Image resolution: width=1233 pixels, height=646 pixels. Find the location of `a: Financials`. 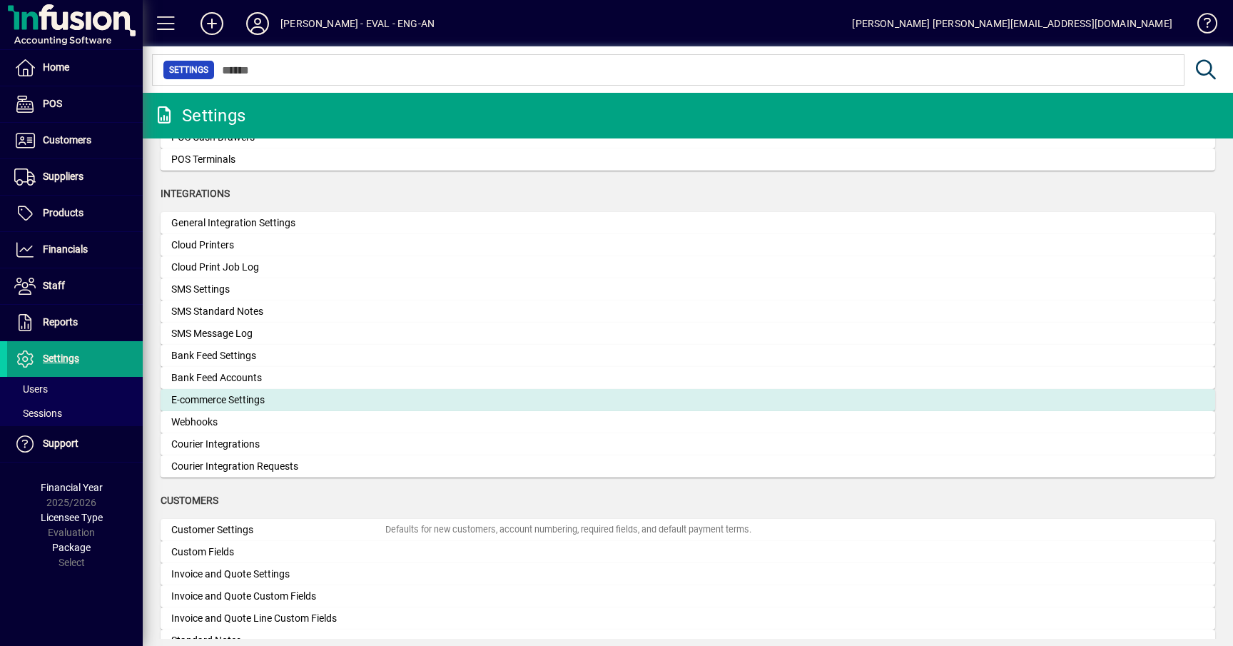

a: Financials is located at coordinates (75, 250).